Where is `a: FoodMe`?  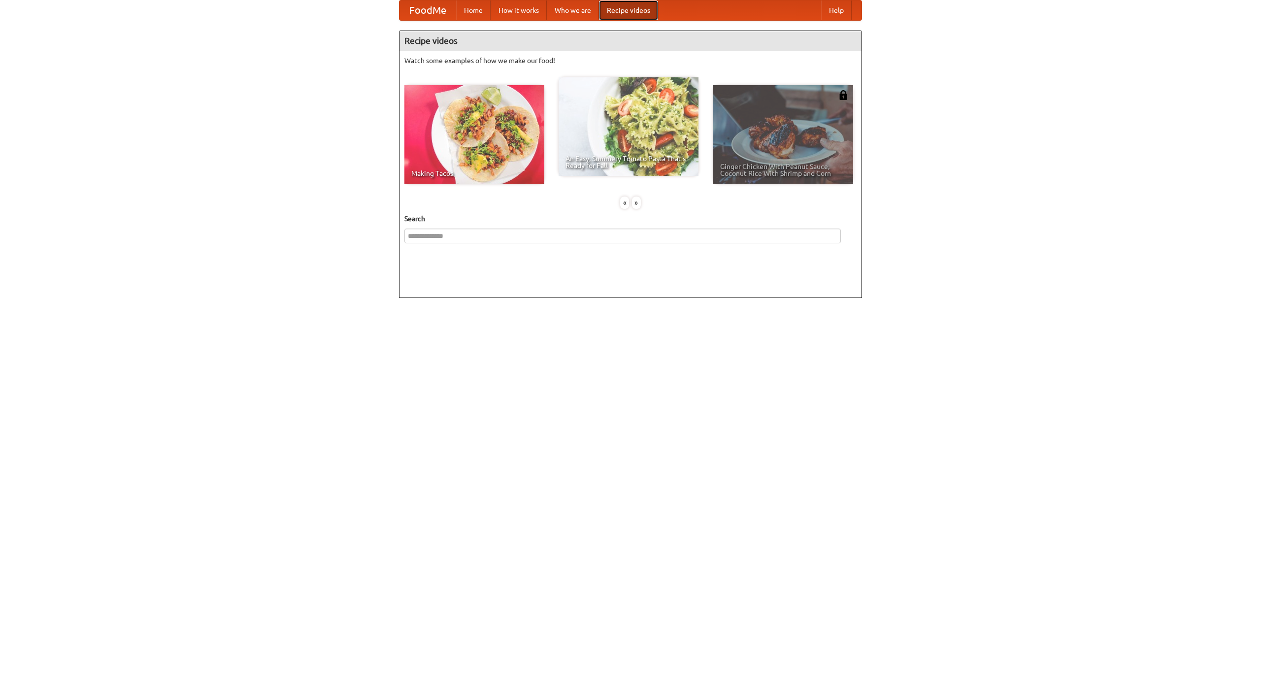
a: FoodMe is located at coordinates (427, 10).